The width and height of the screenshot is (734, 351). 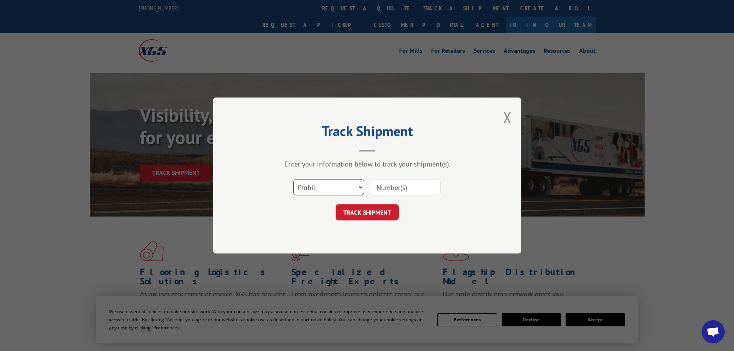 I want to click on div: Open chat, so click(x=713, y=332).